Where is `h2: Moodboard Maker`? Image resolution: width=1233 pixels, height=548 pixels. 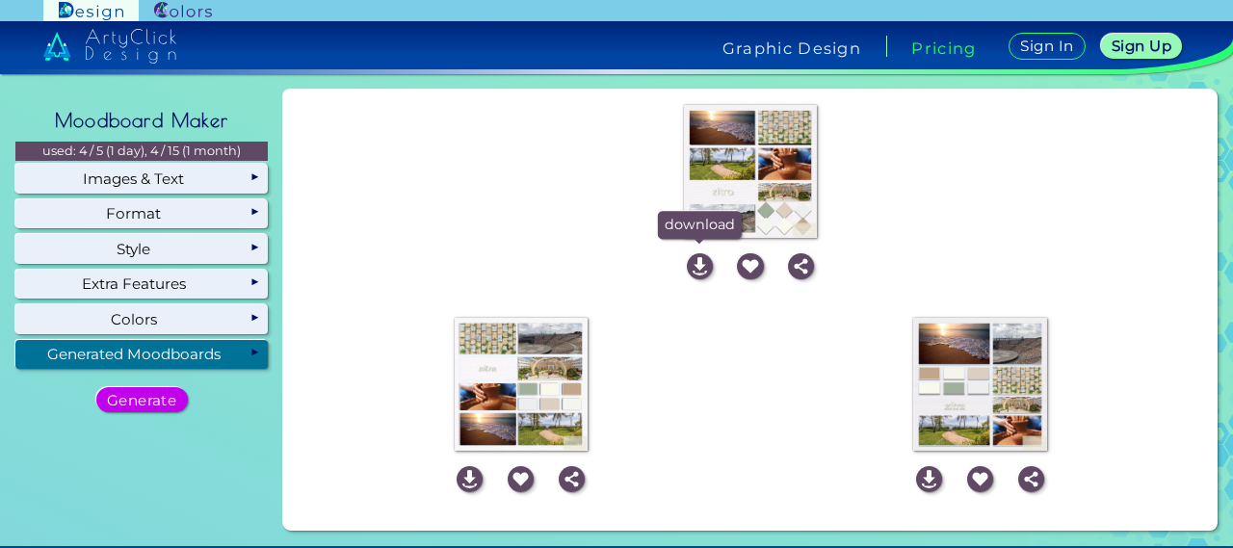 h2: Moodboard Maker is located at coordinates (142, 120).